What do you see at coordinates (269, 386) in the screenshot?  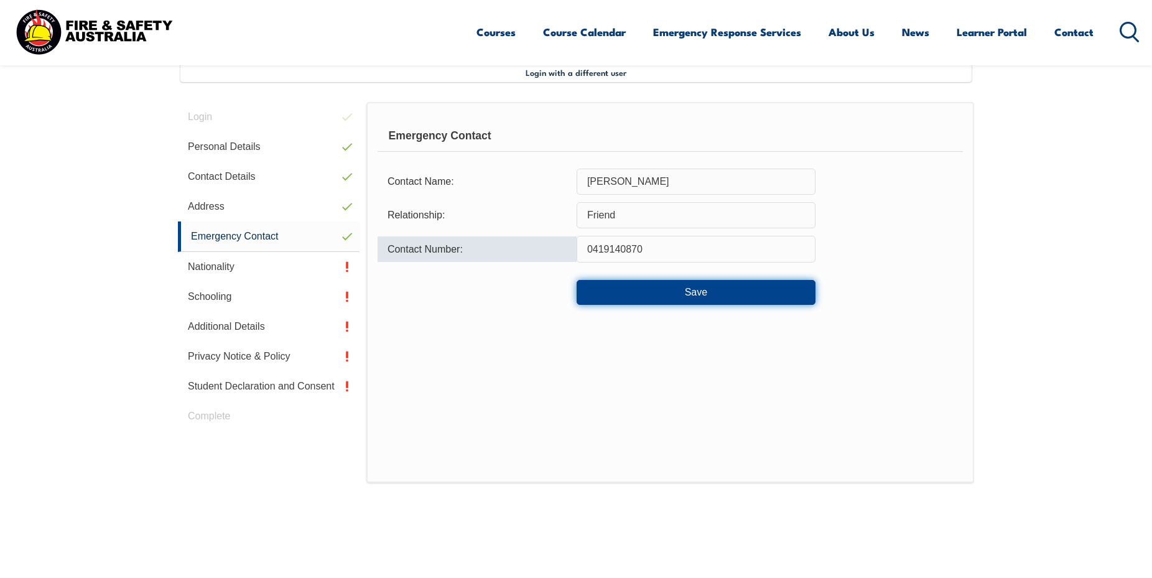 I see `a: Student Declaration and Consent` at bounding box center [269, 386].